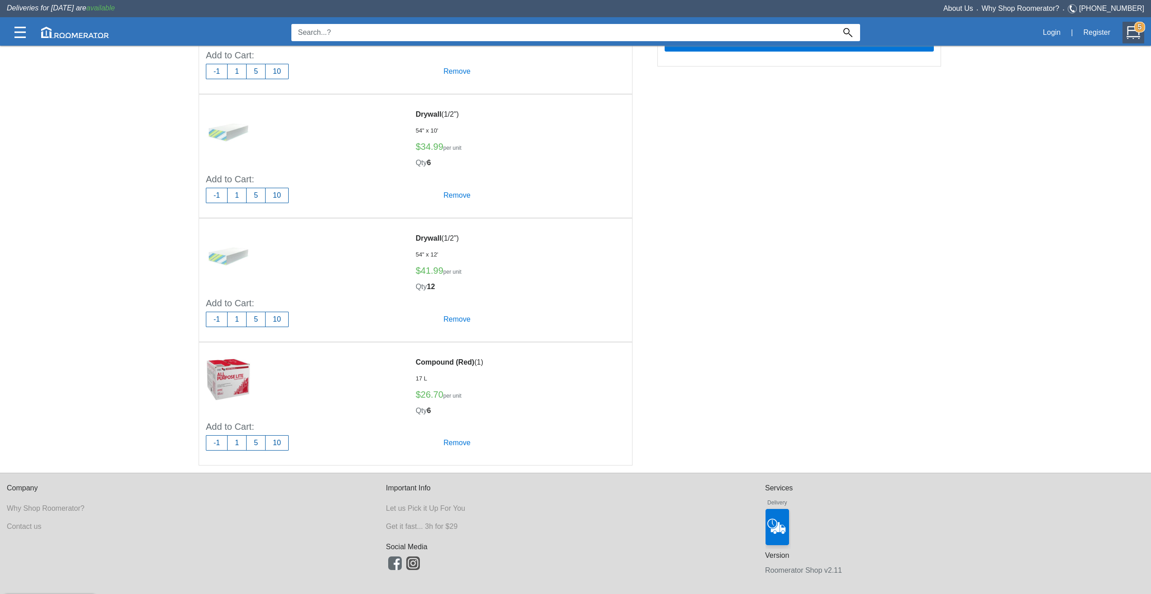 The image size is (1151, 594). Describe the element at coordinates (196, 488) in the screenshot. I see `h6: Company` at that location.